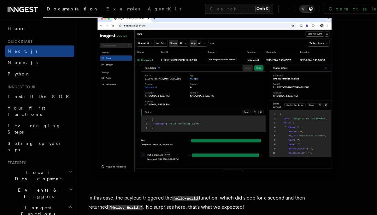 This screenshot has width=377, height=215. Describe the element at coordinates (39, 51) in the screenshot. I see `a: Next.js` at that location.